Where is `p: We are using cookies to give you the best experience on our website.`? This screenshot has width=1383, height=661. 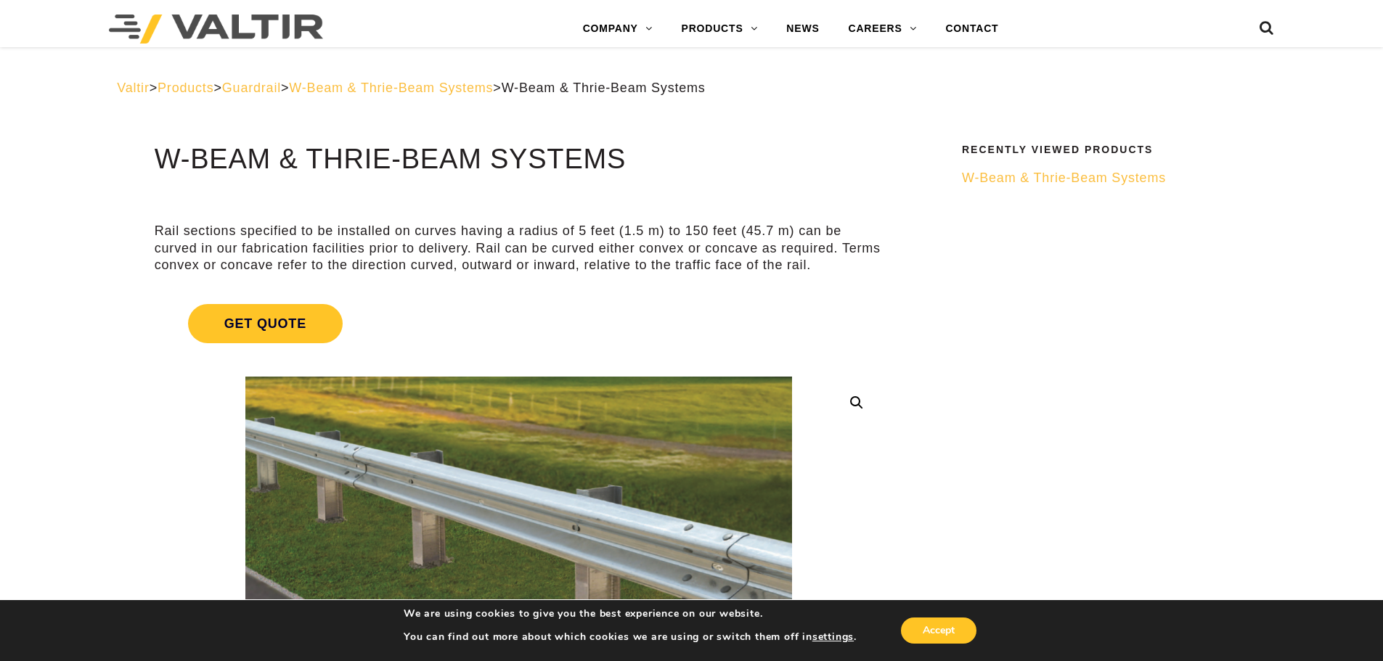 p: We are using cookies to give you the best experience on our website. is located at coordinates (630, 614).